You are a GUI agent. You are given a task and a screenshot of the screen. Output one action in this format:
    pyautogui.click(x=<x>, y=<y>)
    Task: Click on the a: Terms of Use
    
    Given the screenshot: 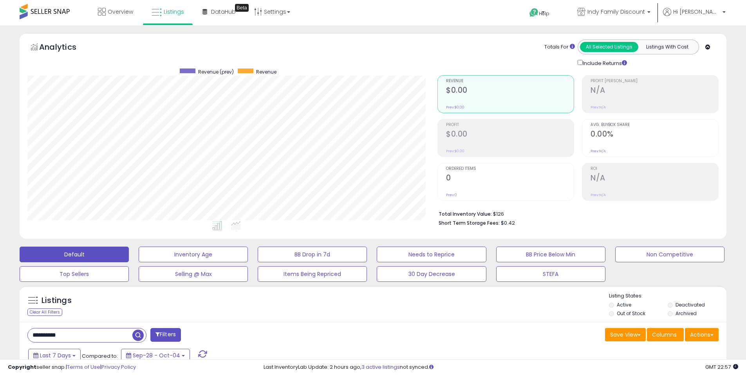 What is the action you would take?
    pyautogui.click(x=83, y=367)
    